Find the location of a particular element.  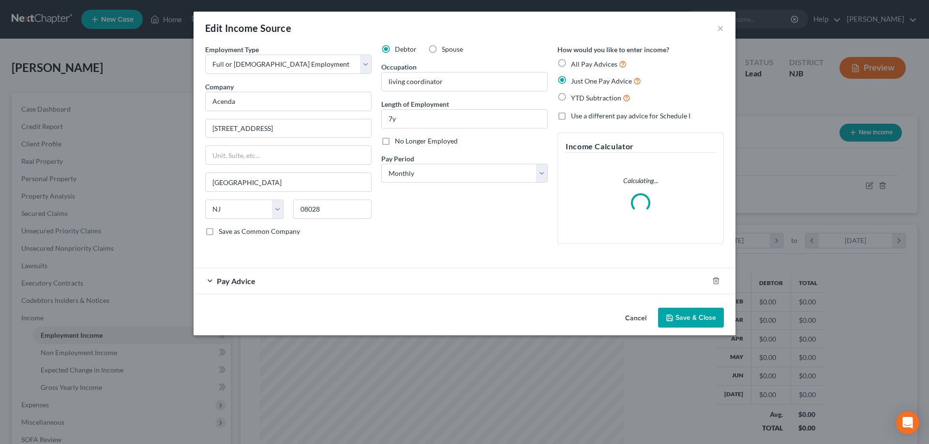

input: Enter city... is located at coordinates (288, 182).